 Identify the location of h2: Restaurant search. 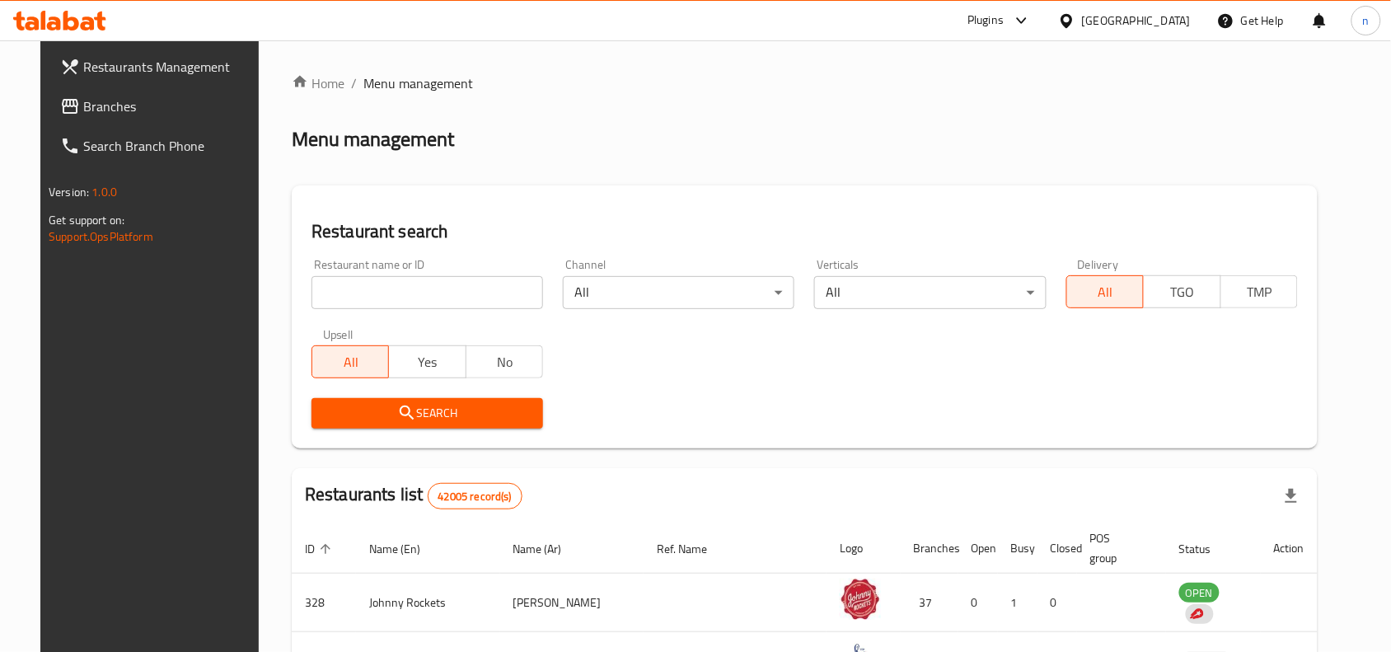
(804, 232).